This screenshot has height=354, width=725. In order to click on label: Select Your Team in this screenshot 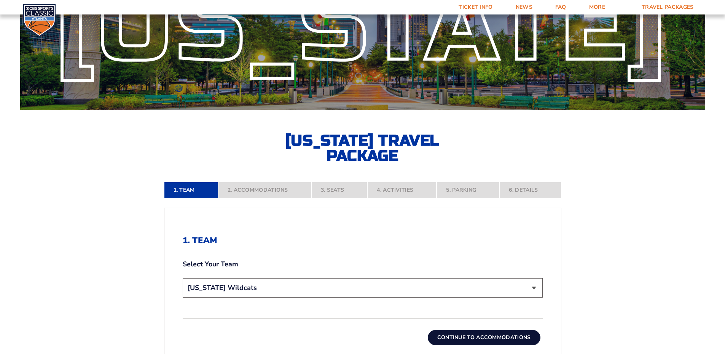, I will do `click(363, 264)`.